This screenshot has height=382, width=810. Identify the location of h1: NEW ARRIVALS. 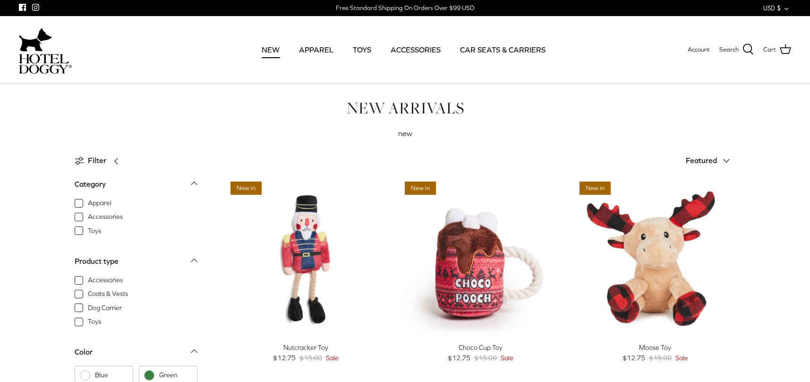
(405, 108).